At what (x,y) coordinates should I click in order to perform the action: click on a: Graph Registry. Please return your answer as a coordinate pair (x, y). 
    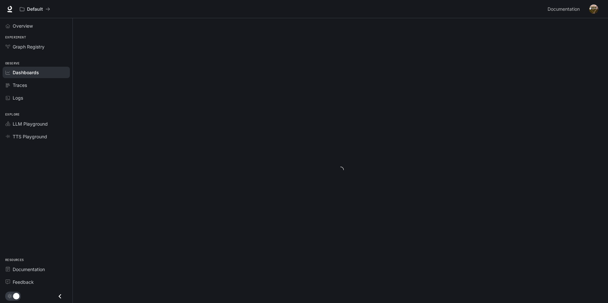
    Looking at the image, I should click on (36, 46).